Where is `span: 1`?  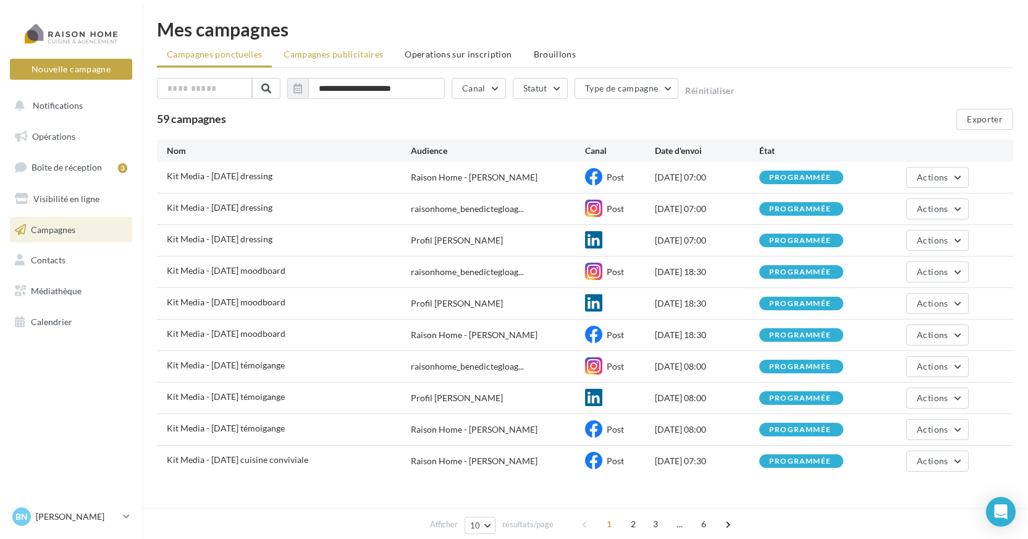 span: 1 is located at coordinates (609, 524).